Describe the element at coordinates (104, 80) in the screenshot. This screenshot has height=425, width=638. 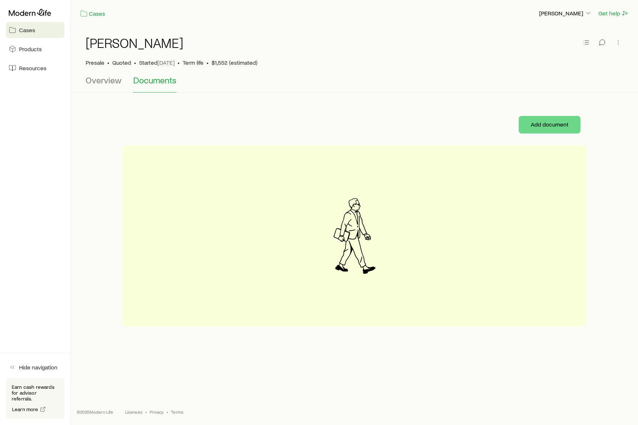
I see `span: Overview` at that location.